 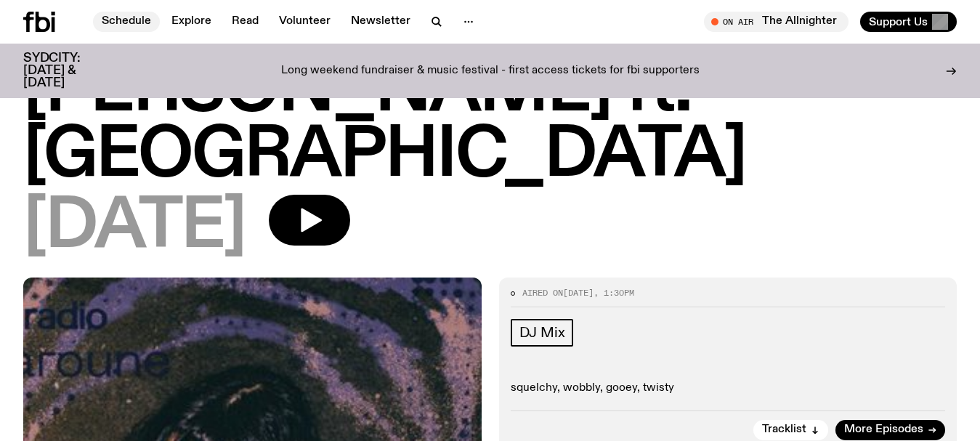 I want to click on p: squelchy, wobbly, gooey, twisty, so click(x=728, y=388).